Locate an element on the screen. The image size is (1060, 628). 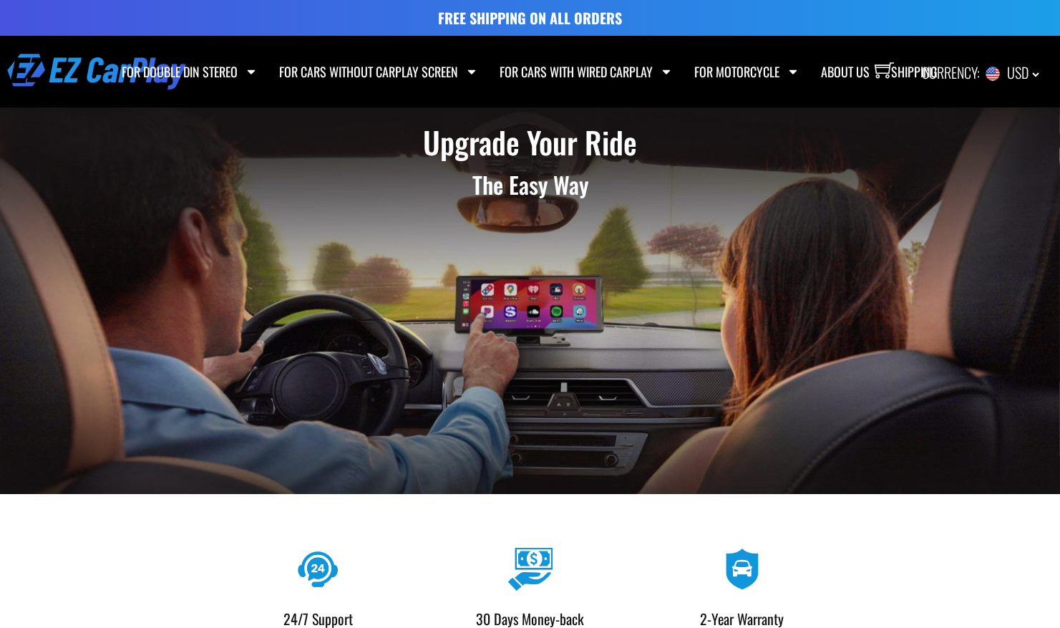
span: USD is located at coordinates (1023, 72).